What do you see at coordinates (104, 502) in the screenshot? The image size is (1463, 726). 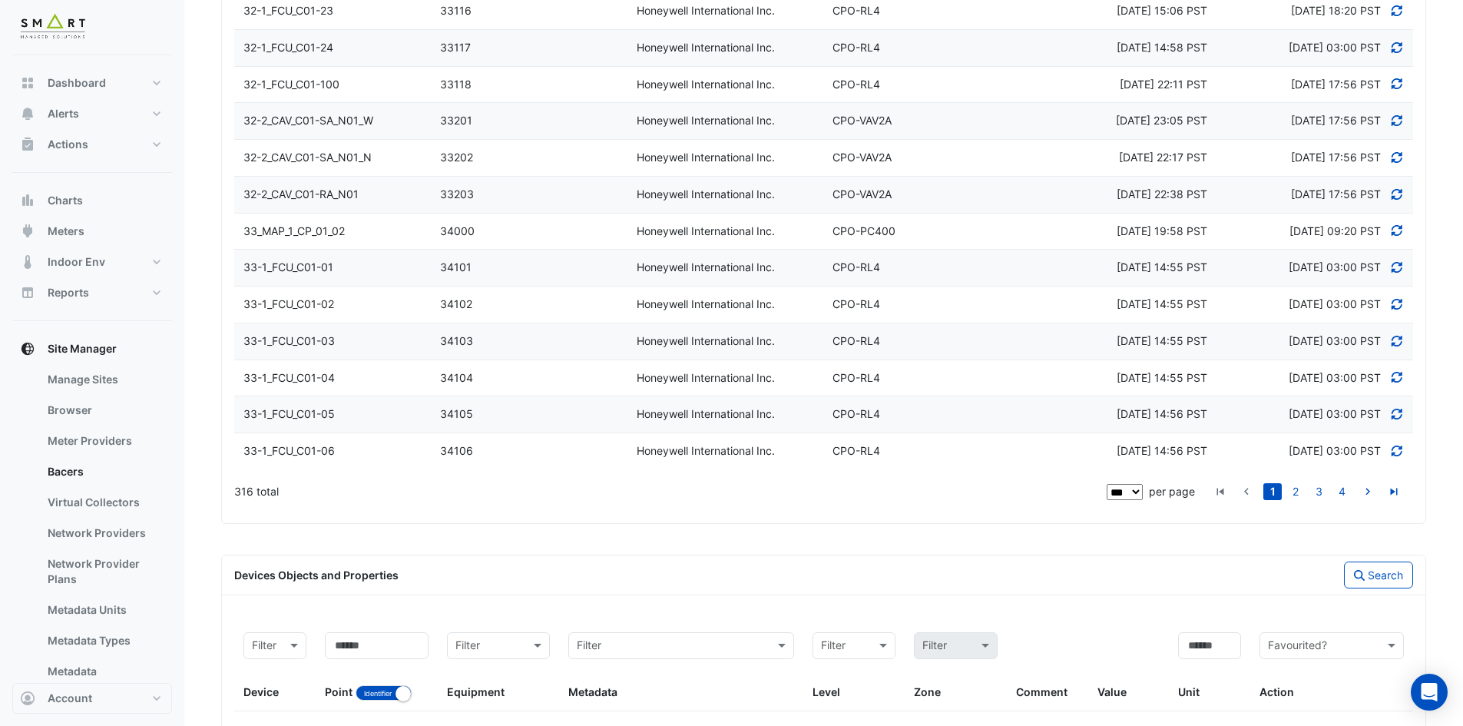 I see `a: Virtual Collectors` at bounding box center [104, 502].